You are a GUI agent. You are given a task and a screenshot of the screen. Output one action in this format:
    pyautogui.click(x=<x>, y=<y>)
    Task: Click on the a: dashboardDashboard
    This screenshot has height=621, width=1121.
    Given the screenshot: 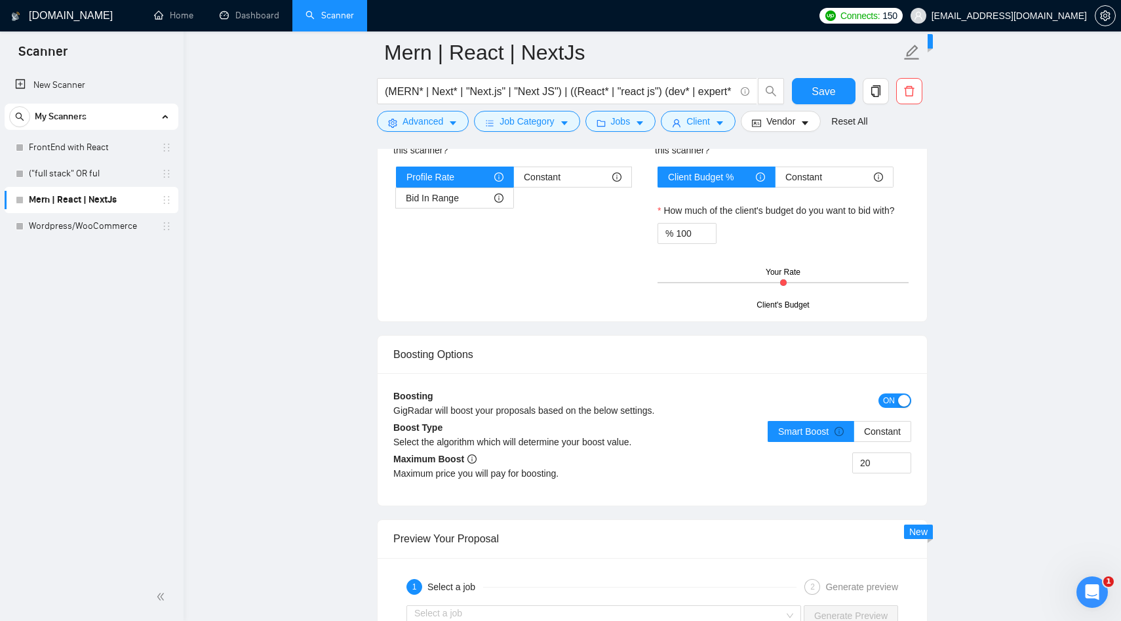 What is the action you would take?
    pyautogui.click(x=249, y=15)
    